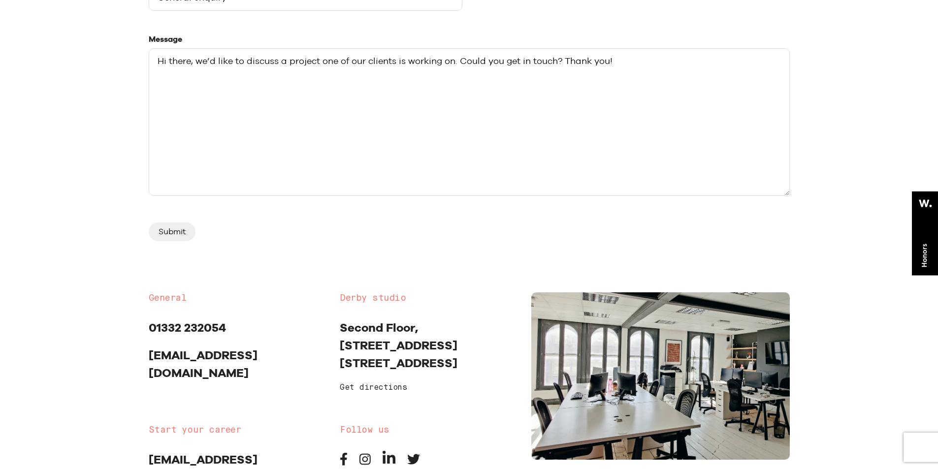 This screenshot has width=938, height=469. Describe the element at coordinates (172, 232) in the screenshot. I see `input: Submit` at that location.